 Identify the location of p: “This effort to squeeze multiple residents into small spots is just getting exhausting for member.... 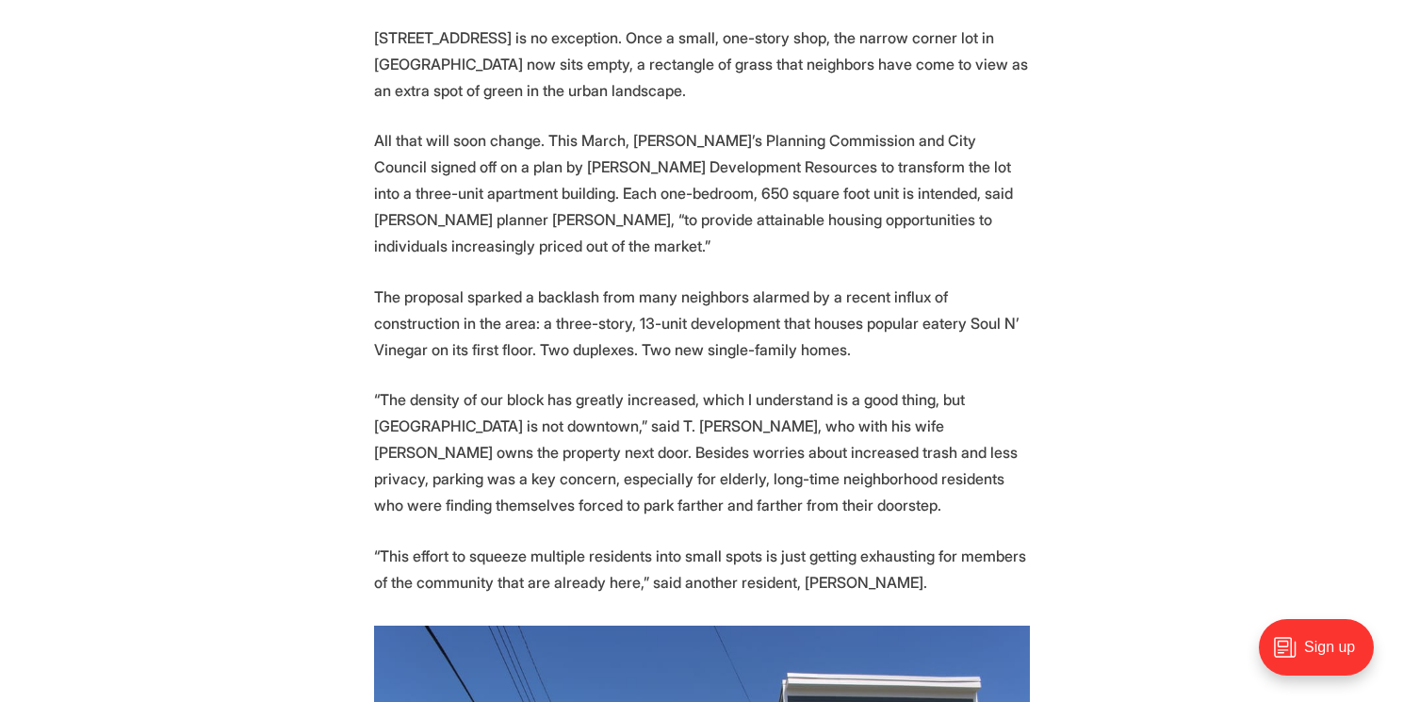
(702, 569).